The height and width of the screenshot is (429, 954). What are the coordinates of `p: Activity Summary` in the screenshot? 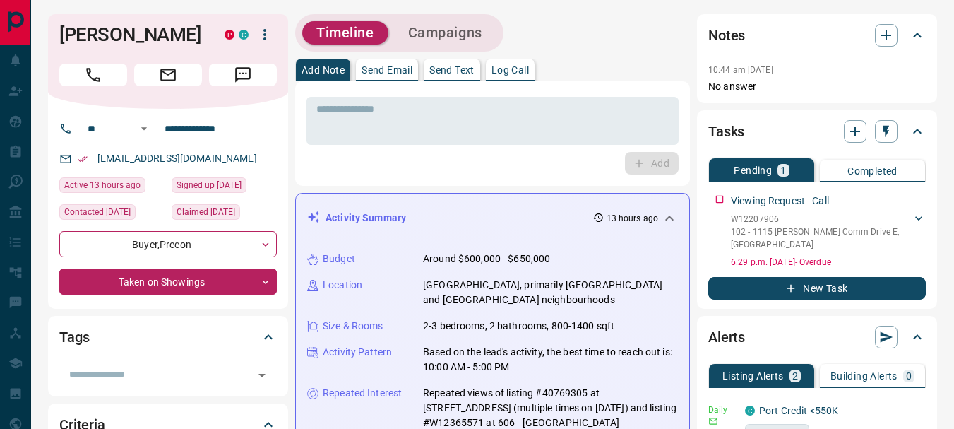 It's located at (366, 218).